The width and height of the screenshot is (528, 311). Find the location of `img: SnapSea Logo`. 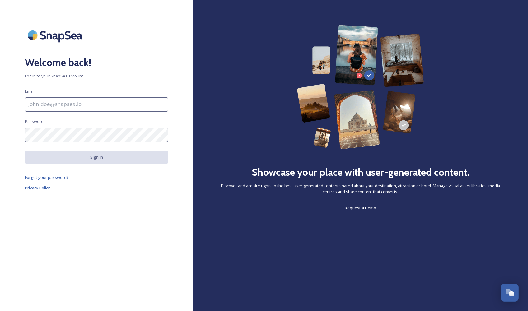

img: SnapSea Logo is located at coordinates (56, 35).